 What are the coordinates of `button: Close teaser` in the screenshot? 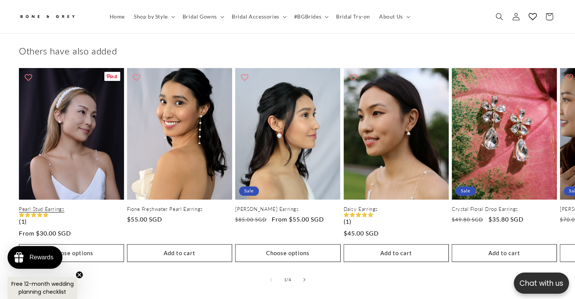 It's located at (79, 275).